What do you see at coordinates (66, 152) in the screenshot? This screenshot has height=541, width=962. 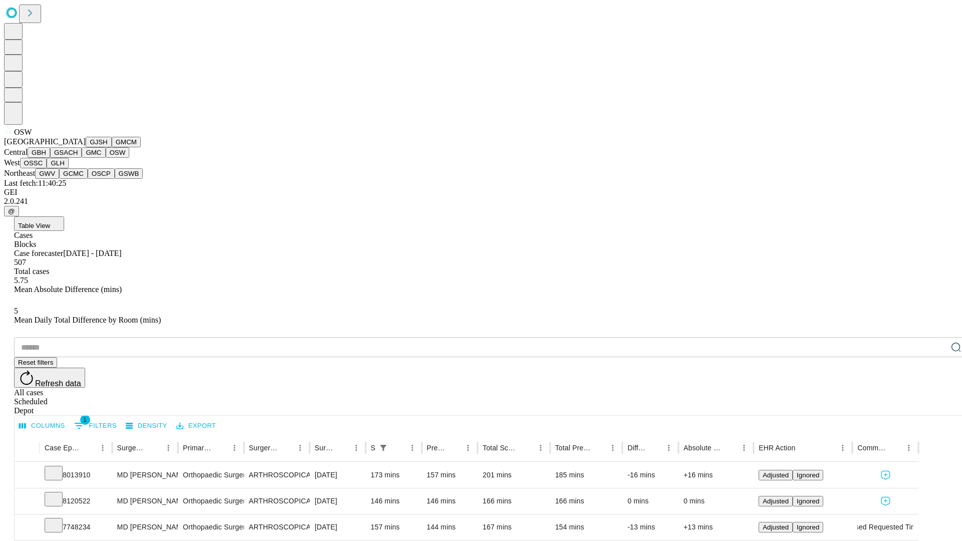 I see `button: GSACH` at bounding box center [66, 152].